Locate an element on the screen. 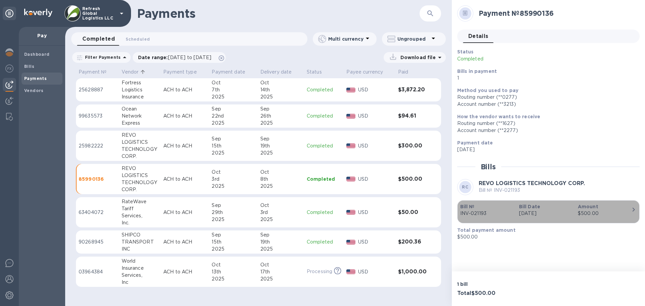 The height and width of the screenshot is (306, 645). b: Amount is located at coordinates (588, 207).